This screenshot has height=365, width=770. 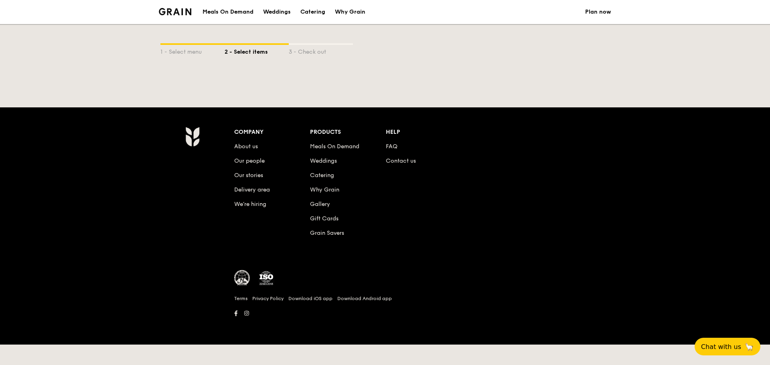 What do you see at coordinates (727, 347) in the screenshot?
I see `button: Chat with us🦙` at bounding box center [727, 347].